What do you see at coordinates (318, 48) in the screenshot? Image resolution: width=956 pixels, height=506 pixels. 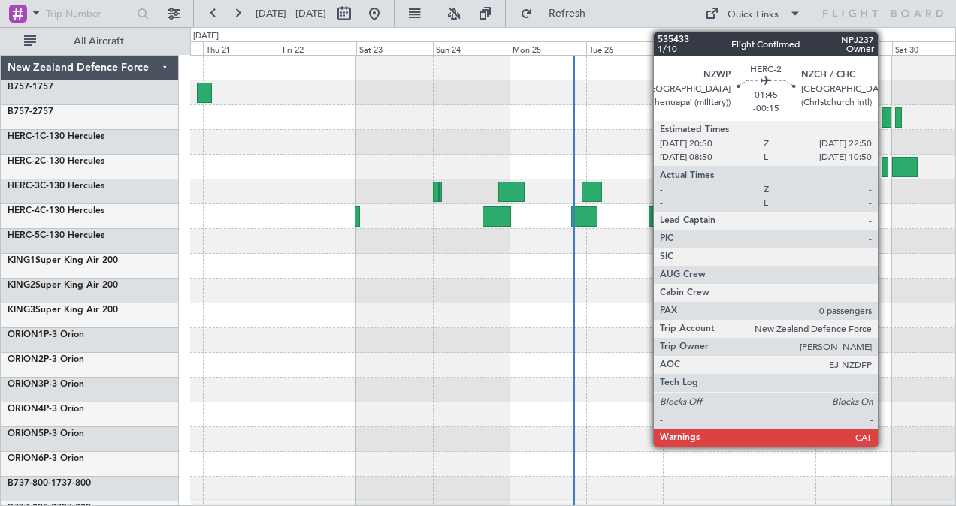 I see `div: Fri 22` at bounding box center [318, 48].